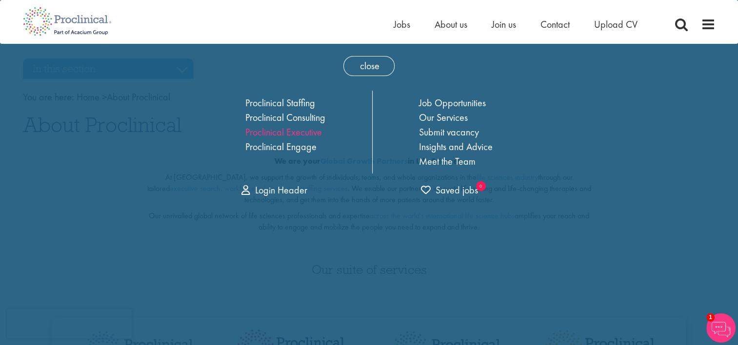  Describe the element at coordinates (504, 24) in the screenshot. I see `span: Join us` at that location.